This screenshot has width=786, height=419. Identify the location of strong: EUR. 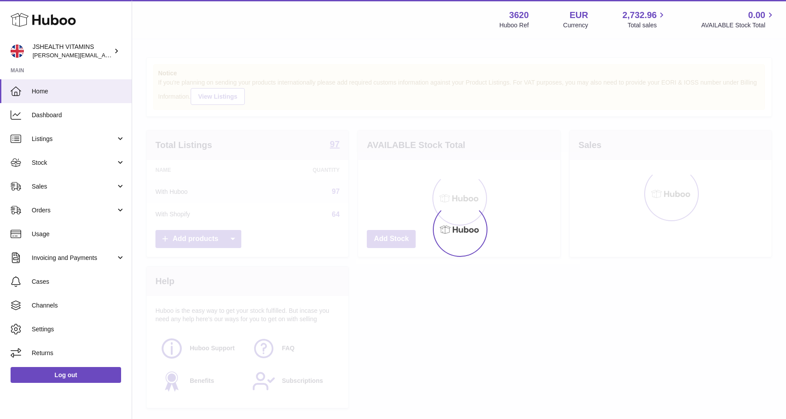
(579, 15).